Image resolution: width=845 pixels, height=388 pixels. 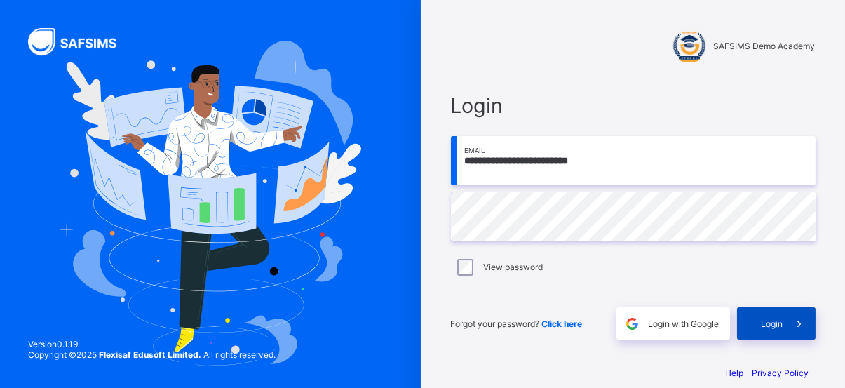 What do you see at coordinates (562, 323) in the screenshot?
I see `a: Click here` at bounding box center [562, 323].